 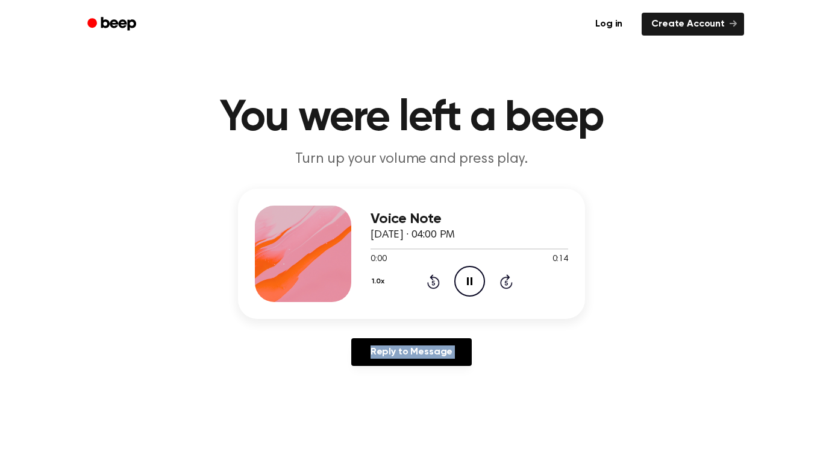 What do you see at coordinates (378, 259) in the screenshot?
I see `span: 0:00` at bounding box center [378, 259].